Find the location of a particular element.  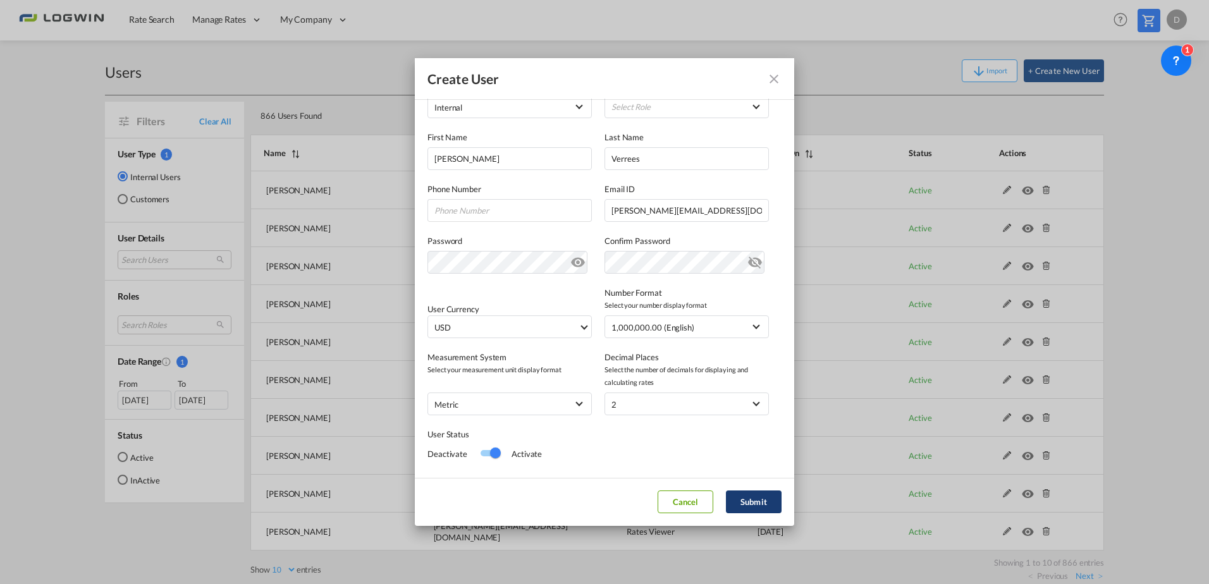

md-select: Select Currency: $ USDUnited States Dollar is located at coordinates (510, 327).